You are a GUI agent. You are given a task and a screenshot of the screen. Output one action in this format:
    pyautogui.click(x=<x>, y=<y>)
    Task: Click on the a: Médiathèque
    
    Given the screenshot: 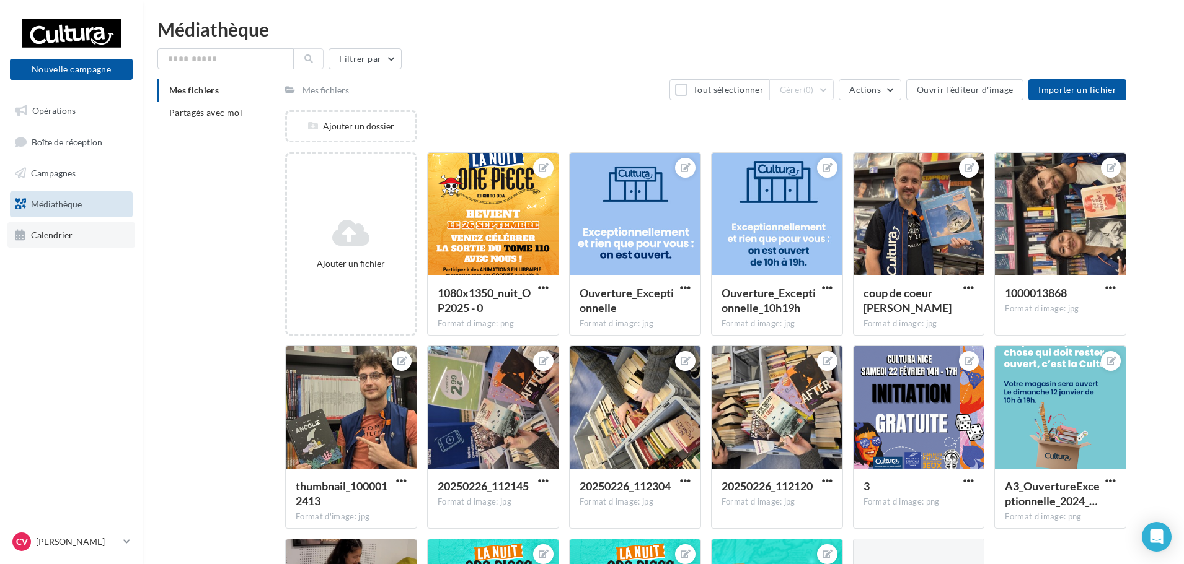 What is the action you would take?
    pyautogui.click(x=71, y=204)
    